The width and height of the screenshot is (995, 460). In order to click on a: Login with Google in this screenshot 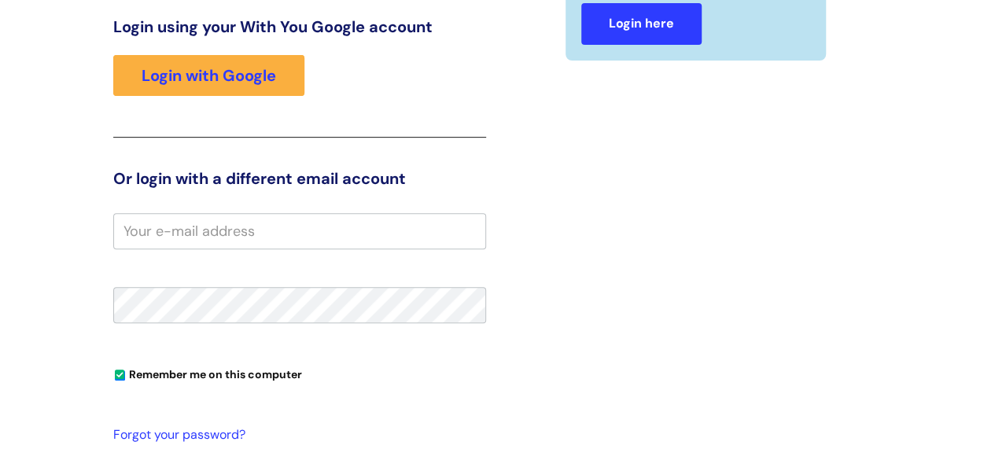, I will do `click(208, 76)`.